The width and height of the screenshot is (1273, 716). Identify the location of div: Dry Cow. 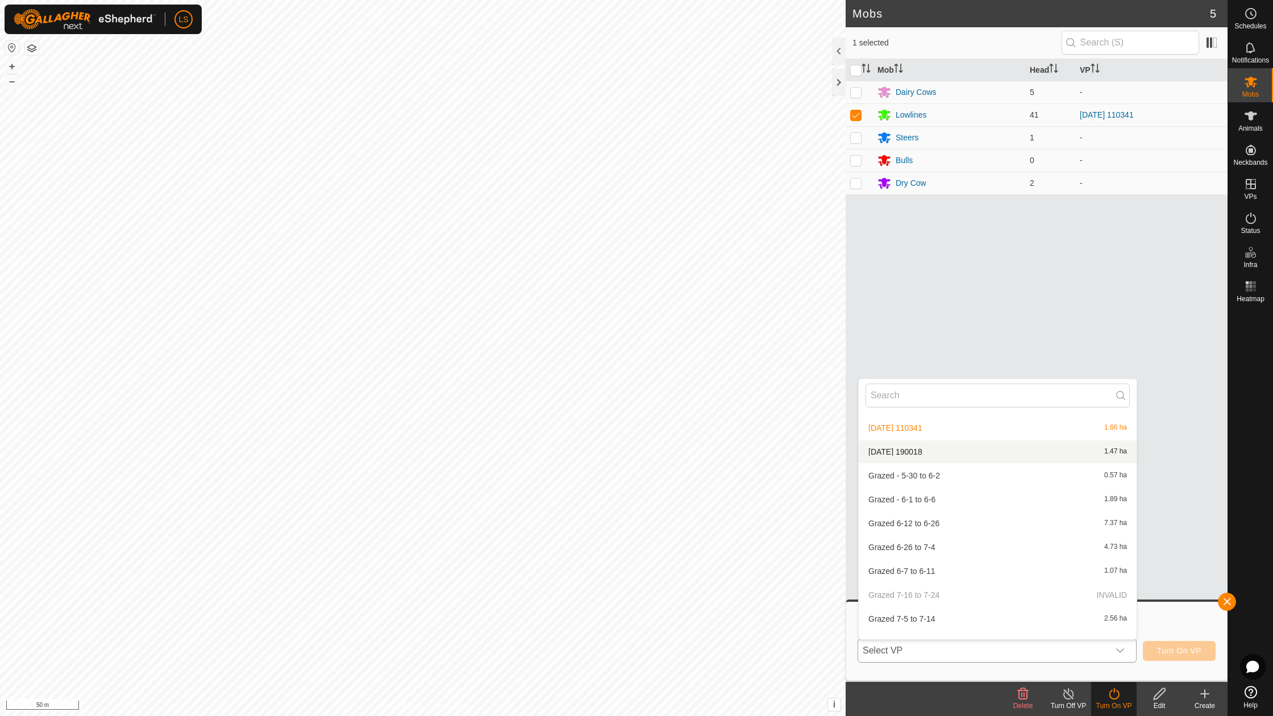
(911, 183).